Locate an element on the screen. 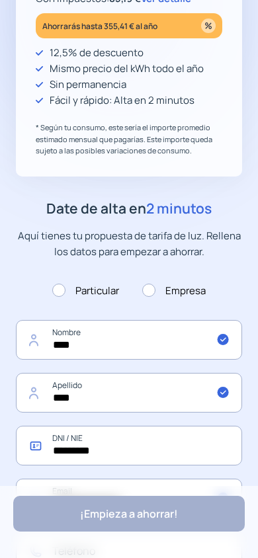 The width and height of the screenshot is (258, 558). p: Ahorrarás hasta 355,41 € al año is located at coordinates (100, 26).